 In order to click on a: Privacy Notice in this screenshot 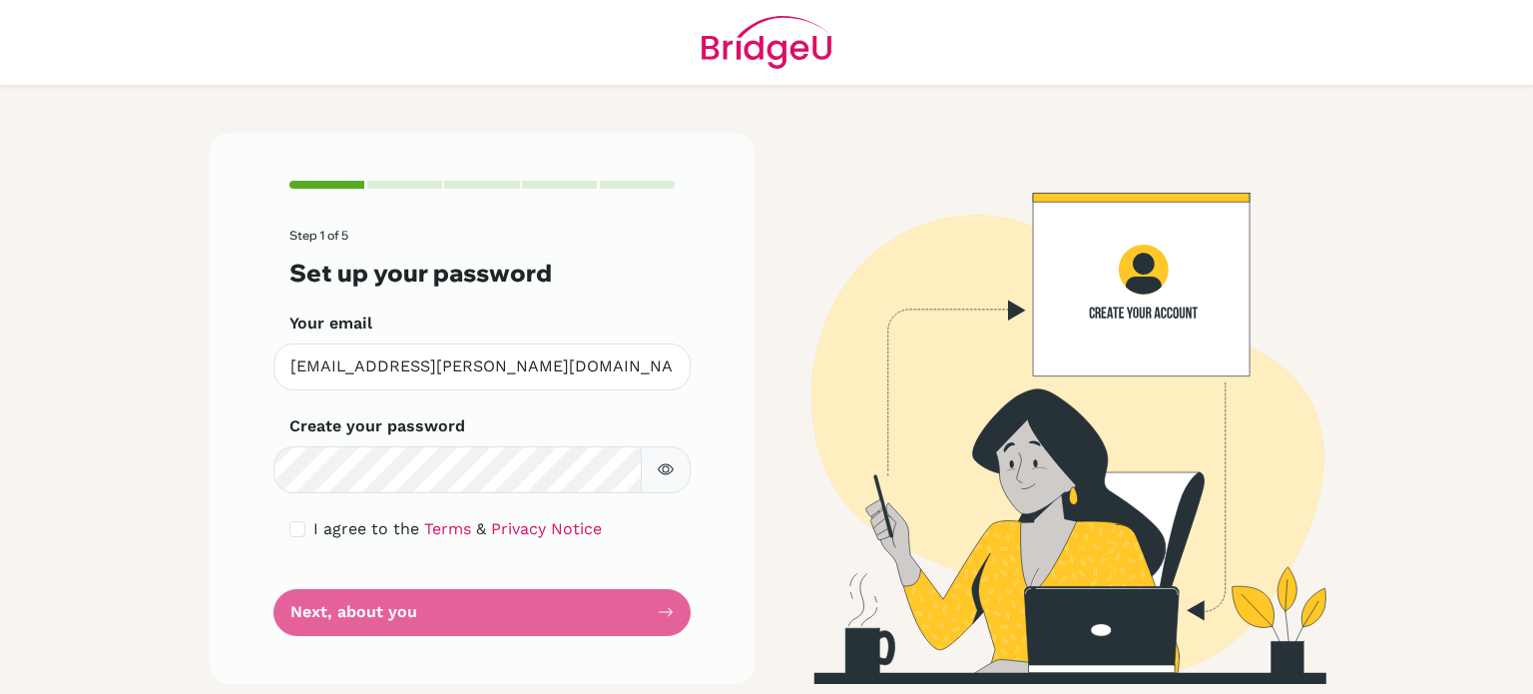, I will do `click(546, 528)`.